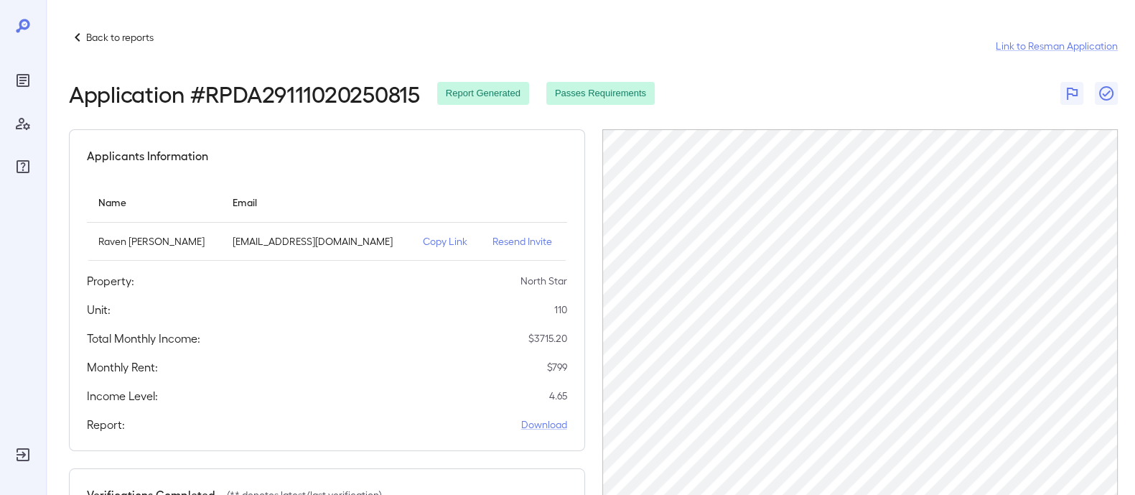 Image resolution: width=1135 pixels, height=495 pixels. What do you see at coordinates (483, 93) in the screenshot?
I see `span: Report Generated` at bounding box center [483, 93].